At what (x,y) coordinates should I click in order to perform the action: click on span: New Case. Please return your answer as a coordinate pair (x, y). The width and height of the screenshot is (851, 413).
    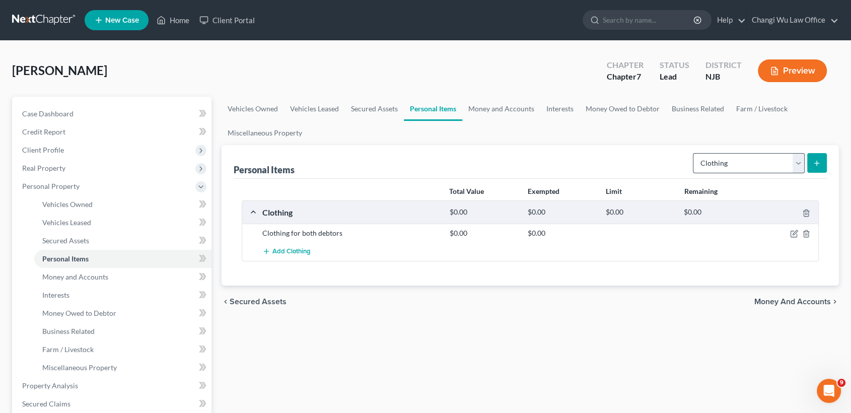
    Looking at the image, I should click on (122, 20).